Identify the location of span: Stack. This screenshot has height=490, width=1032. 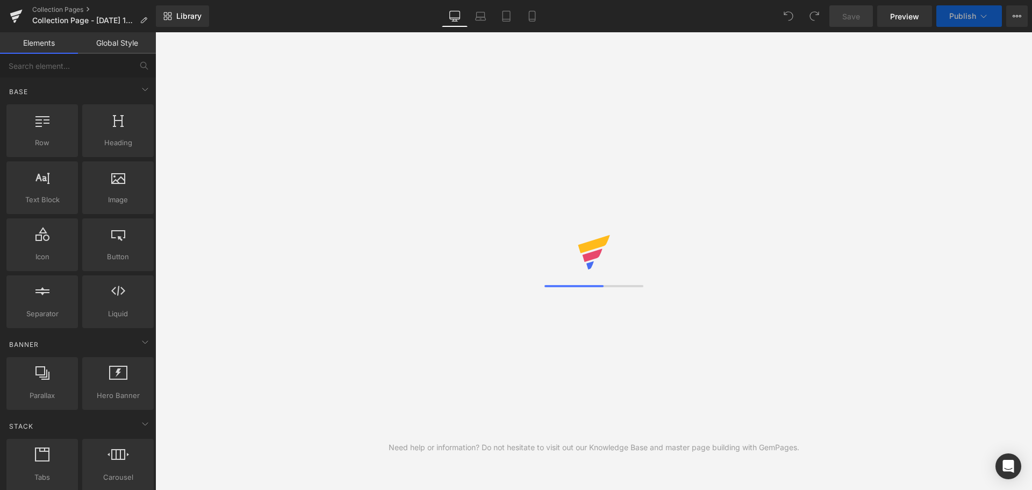
(21, 426).